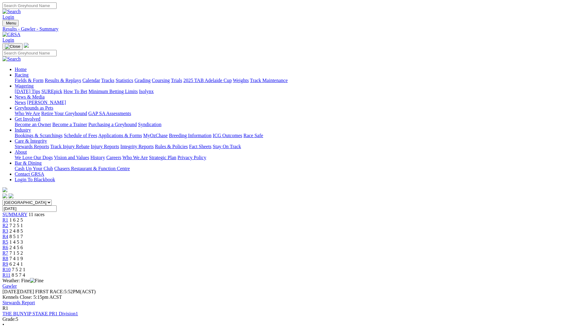 The image size is (583, 326). I want to click on a: Injury Reports, so click(105, 146).